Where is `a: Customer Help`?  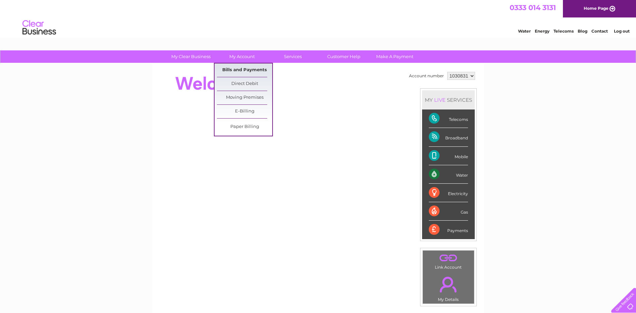
a: Customer Help is located at coordinates (344, 56).